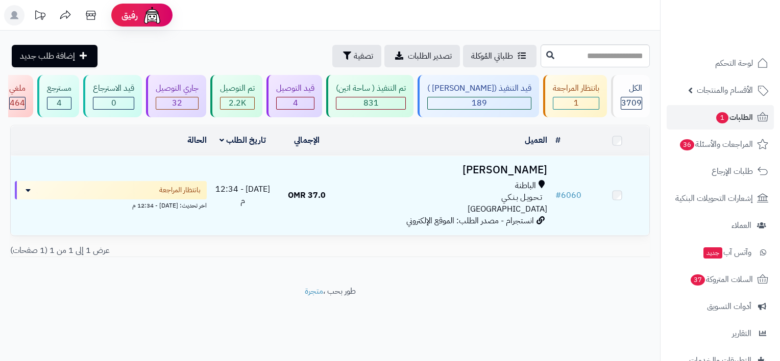  Describe the element at coordinates (720, 171) in the screenshot. I see `a: طلبات الإرجاع` at that location.